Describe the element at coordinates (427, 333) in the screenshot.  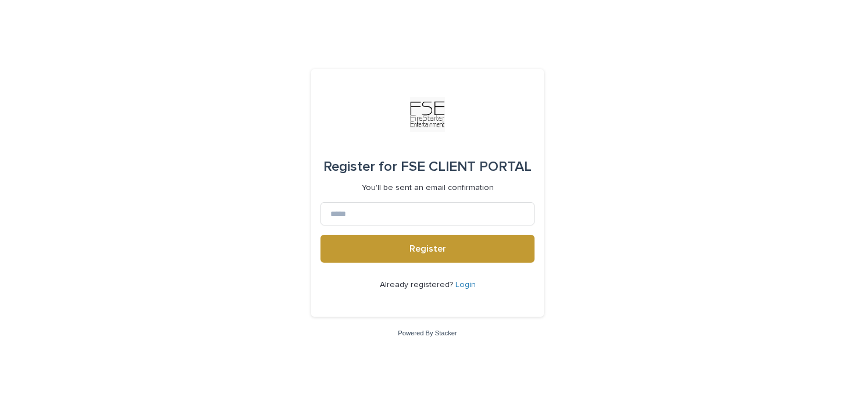
I see `a: Powered By Stacker` at that location.